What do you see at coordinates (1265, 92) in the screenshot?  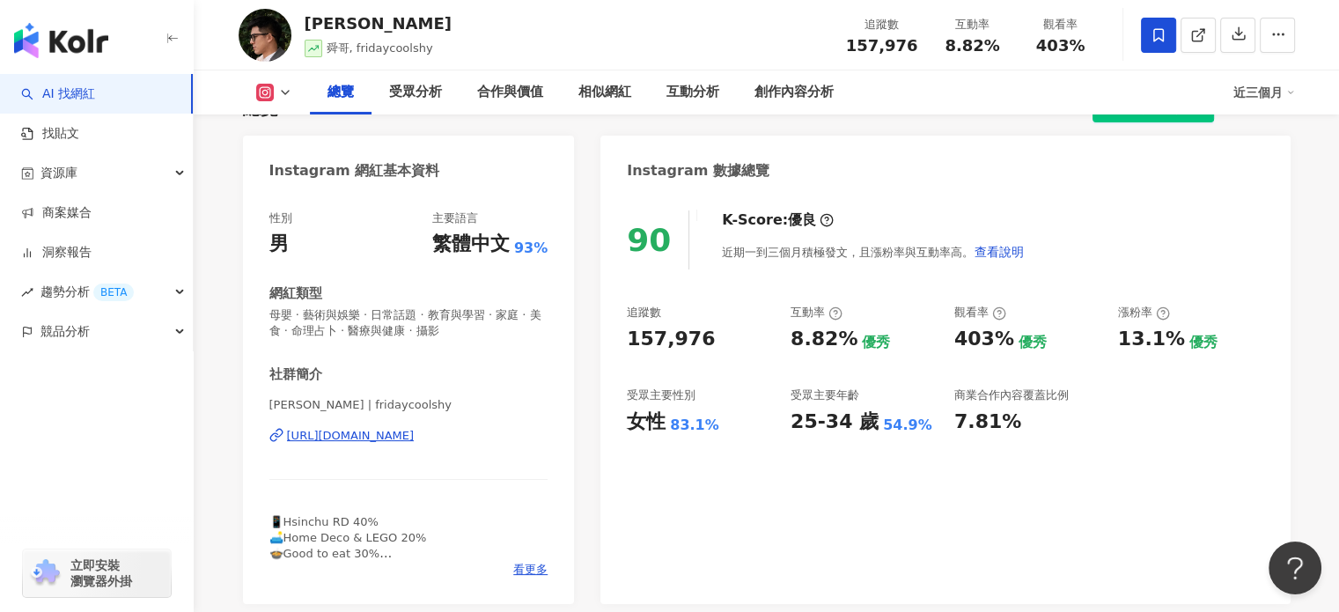 I see `div: 近三個月` at bounding box center [1265, 92].